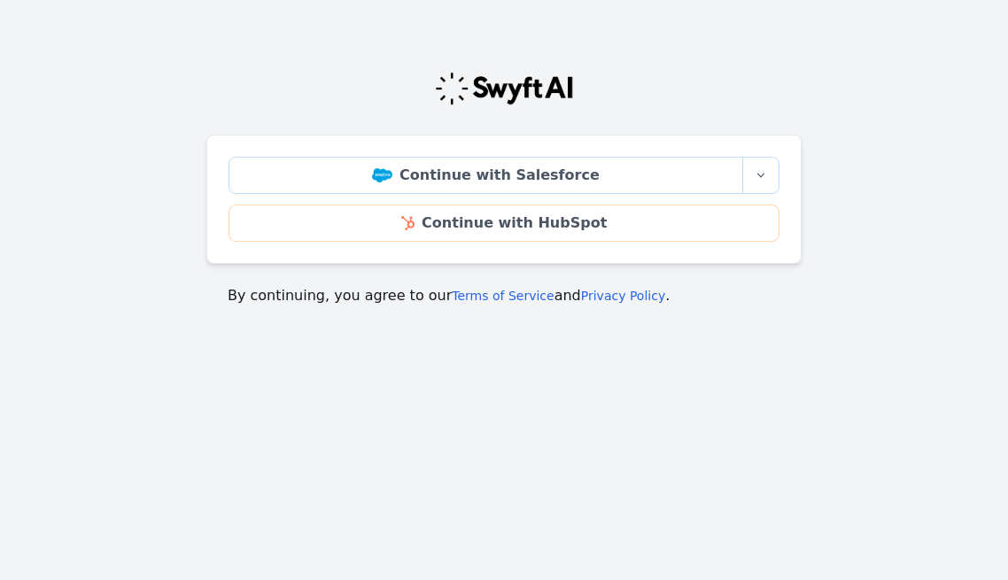 Image resolution: width=1008 pixels, height=580 pixels. Describe the element at coordinates (623, 296) in the screenshot. I see `a: Privacy Policy` at that location.